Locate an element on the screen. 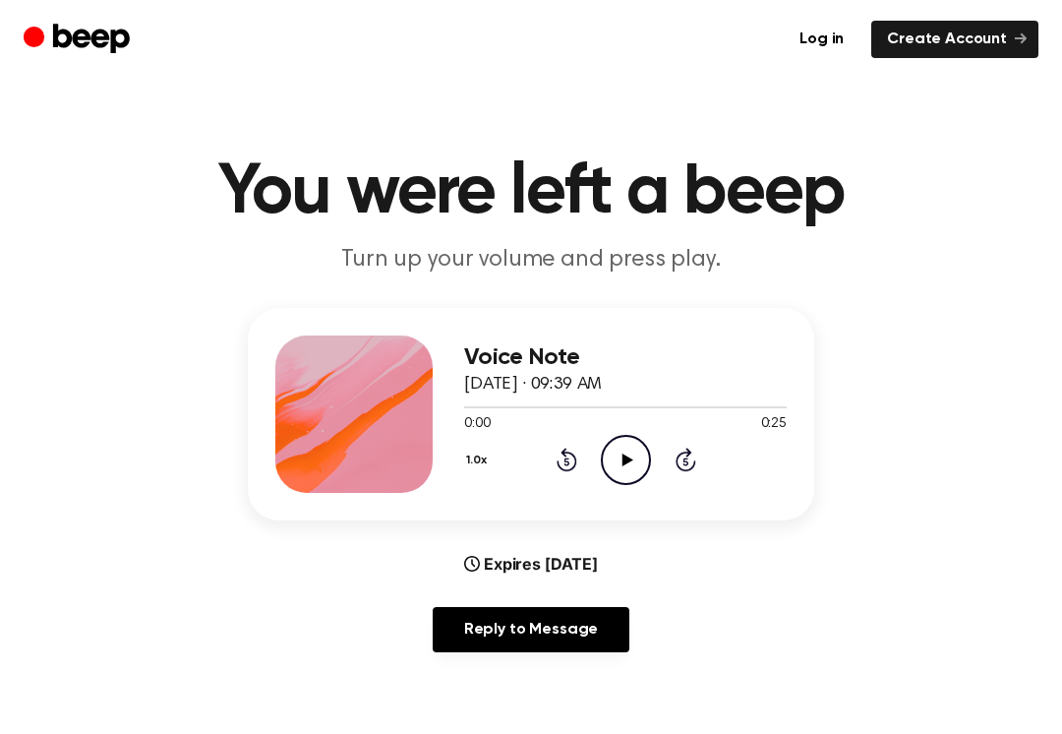 The image size is (1062, 734). h1: You were left a beep is located at coordinates (531, 193).